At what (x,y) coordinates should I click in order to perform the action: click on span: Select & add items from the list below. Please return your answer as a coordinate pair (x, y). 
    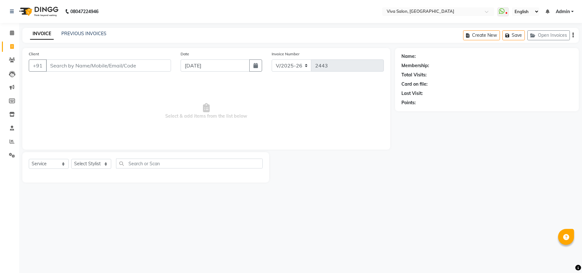
    Looking at the image, I should click on (206, 111).